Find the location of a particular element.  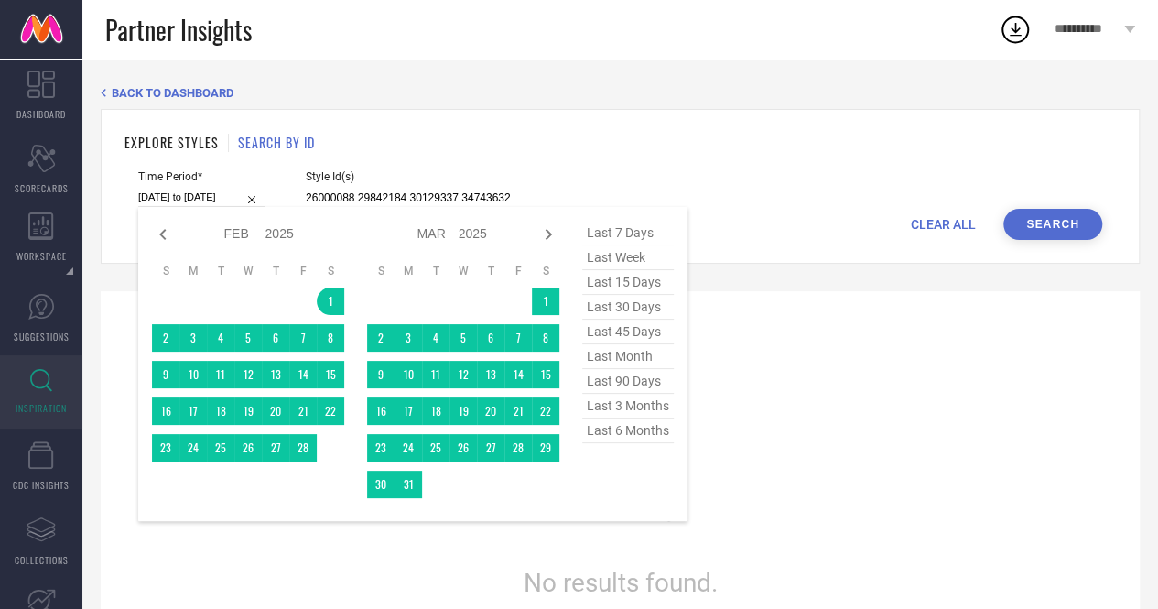

td: Thu Mar 06 2025 is located at coordinates (491, 338).